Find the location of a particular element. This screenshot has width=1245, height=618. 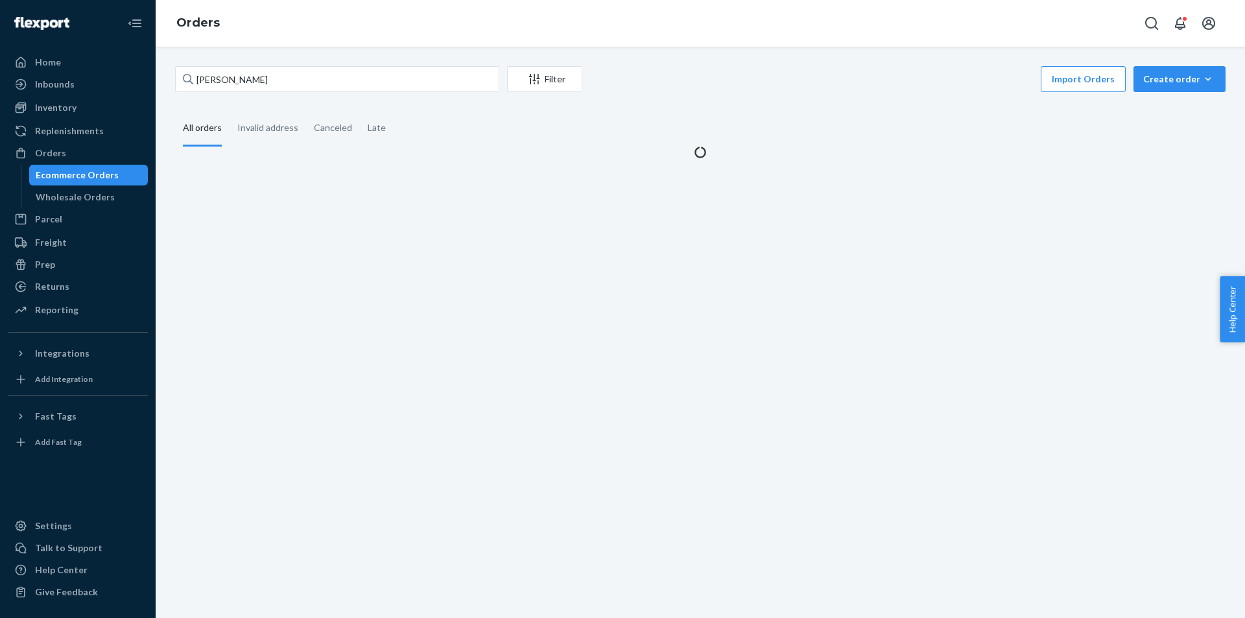

div: Invalid address is located at coordinates (268, 128).